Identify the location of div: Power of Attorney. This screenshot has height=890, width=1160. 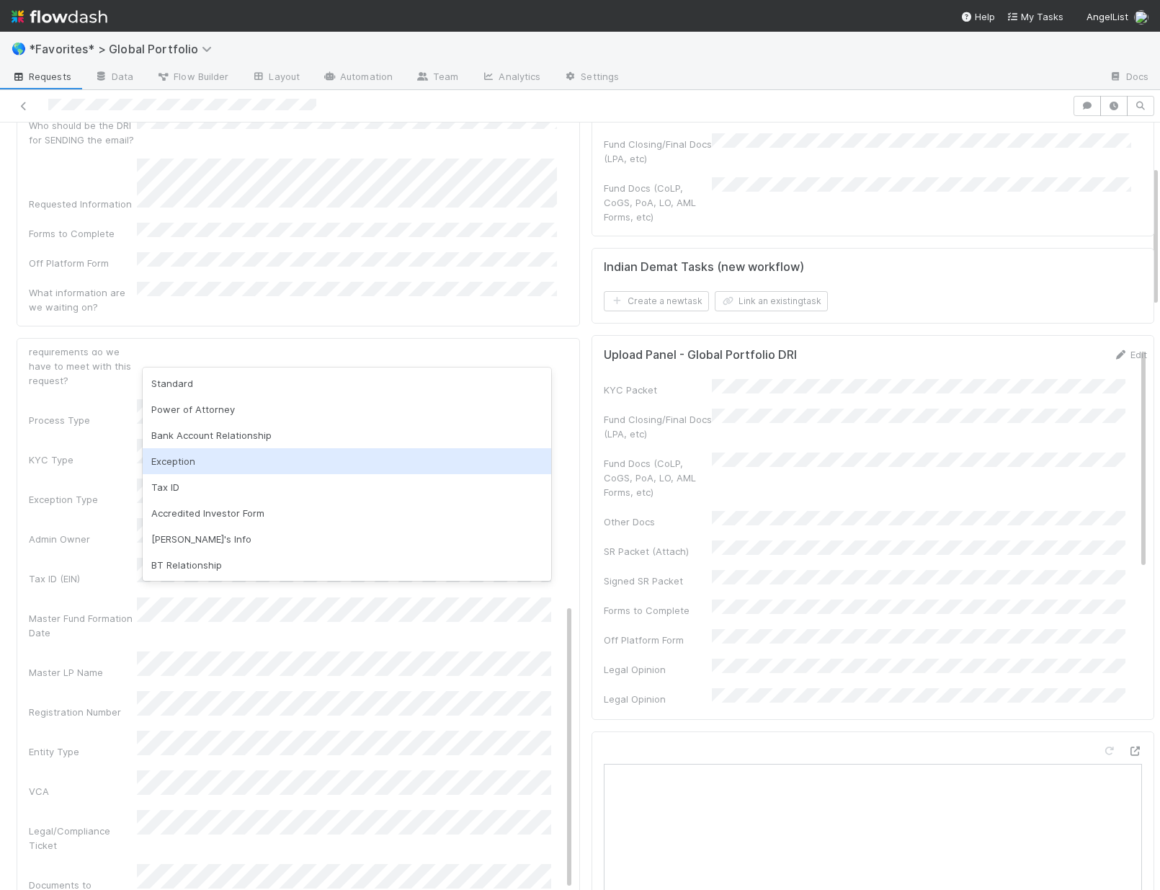
(347, 409).